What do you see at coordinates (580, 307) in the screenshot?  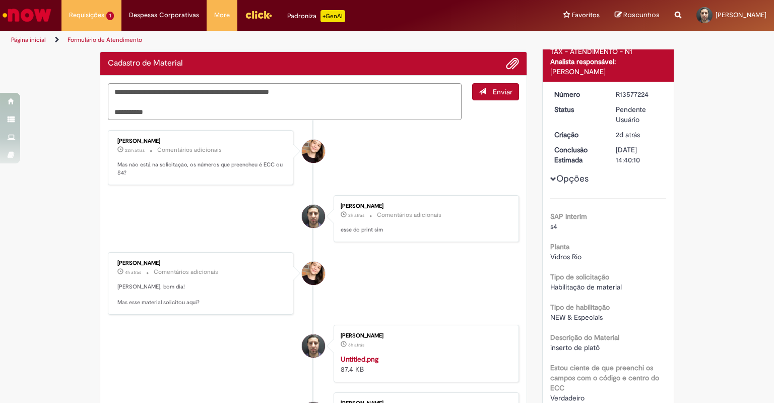 I see `b: Tipo de habilitação` at bounding box center [580, 307].